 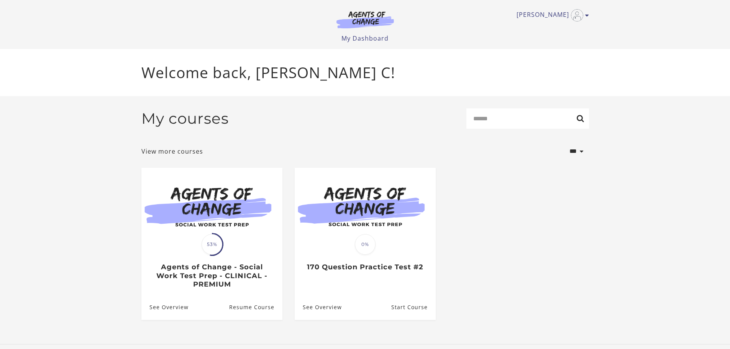 What do you see at coordinates (318, 307) in the screenshot?
I see `a: 170 Question Practice Test #2: See Overview` at bounding box center [318, 307].